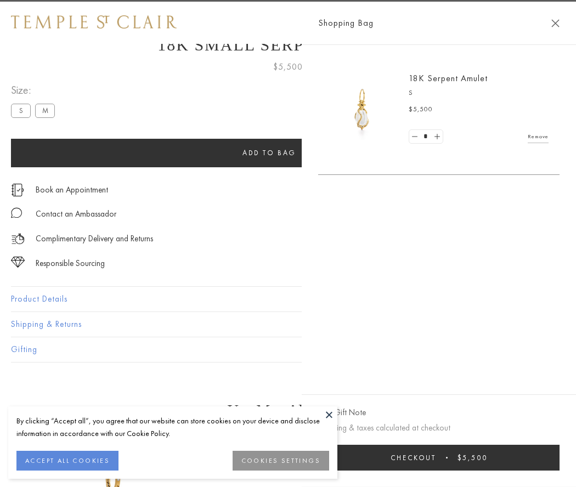  I want to click on img: P51836-E11SERPPV, so click(362, 110).